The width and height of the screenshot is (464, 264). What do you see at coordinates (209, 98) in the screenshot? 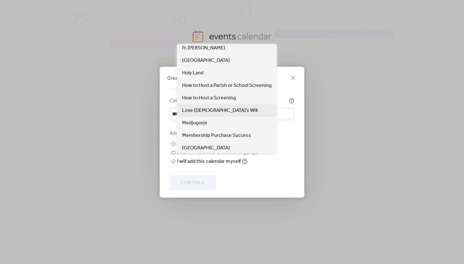
I see `span: How to Host a Screening` at bounding box center [209, 98].